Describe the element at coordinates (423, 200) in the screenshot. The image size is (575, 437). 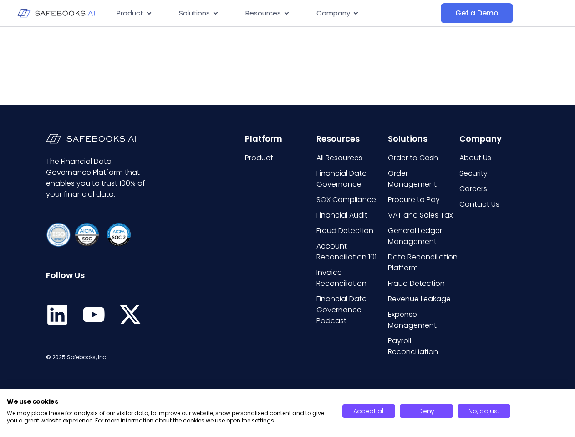
I see `a: Procure to Pay` at that location.